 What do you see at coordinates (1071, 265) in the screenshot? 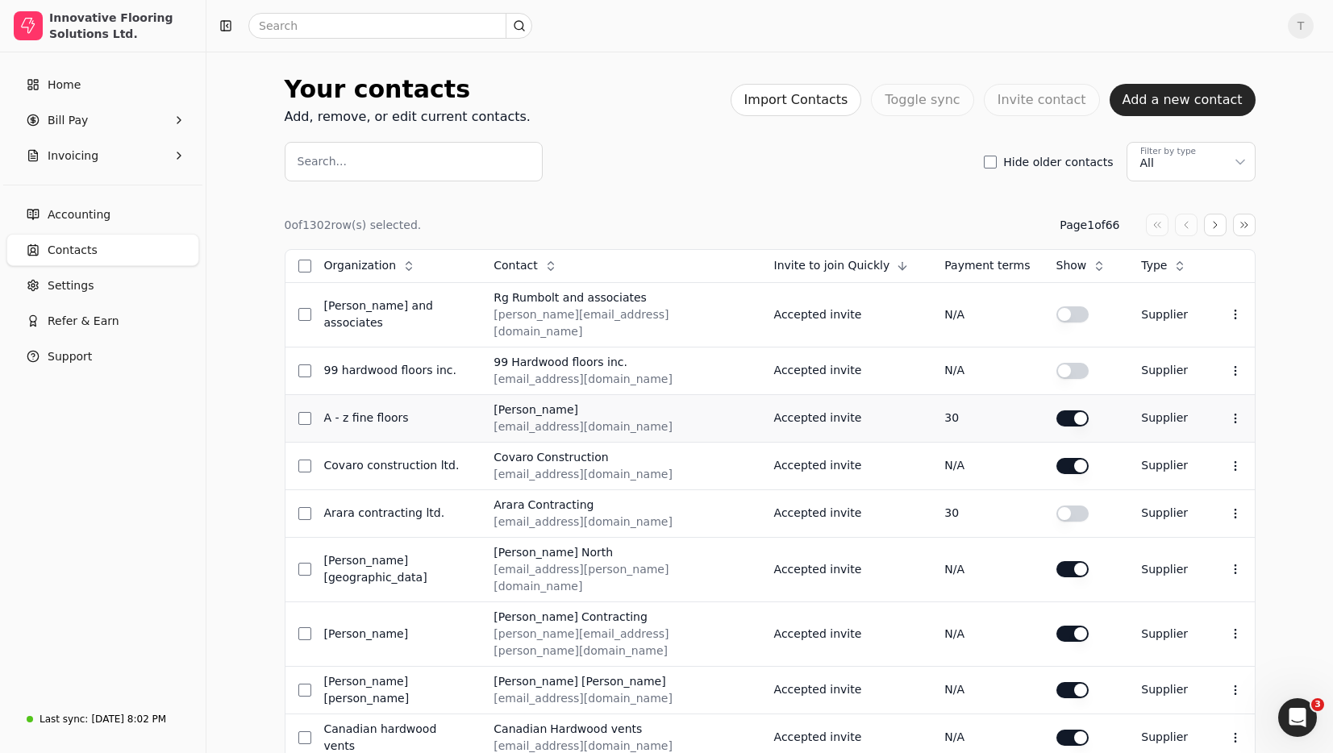
I see `span: Show` at bounding box center [1071, 265].